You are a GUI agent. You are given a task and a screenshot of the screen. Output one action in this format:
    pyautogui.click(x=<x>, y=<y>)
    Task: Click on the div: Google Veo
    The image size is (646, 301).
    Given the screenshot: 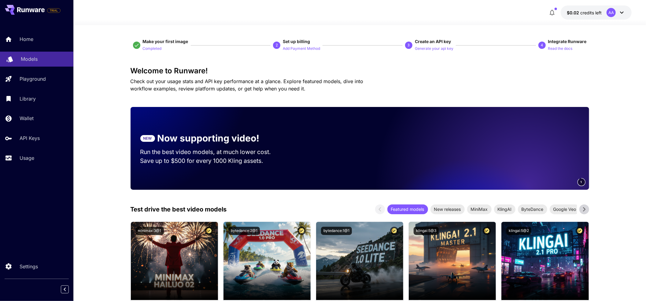 What is the action you would take?
    pyautogui.click(x=565, y=209)
    